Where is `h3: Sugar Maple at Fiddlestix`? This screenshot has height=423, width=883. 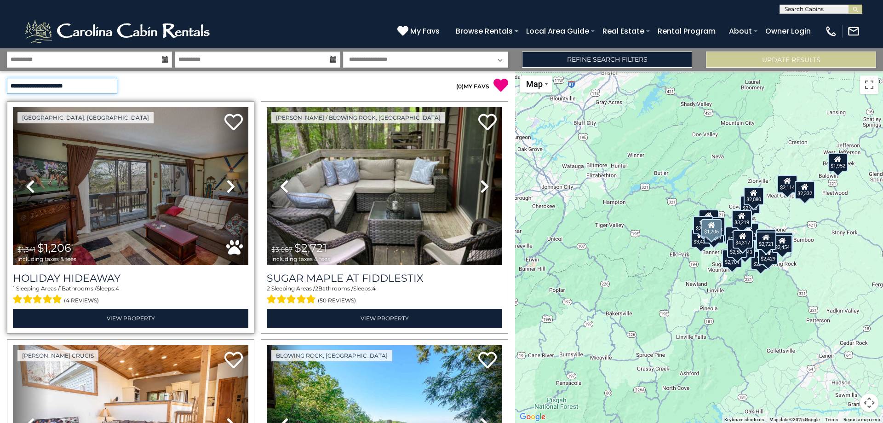
h3: Sugar Maple at Fiddlestix is located at coordinates (385, 278).